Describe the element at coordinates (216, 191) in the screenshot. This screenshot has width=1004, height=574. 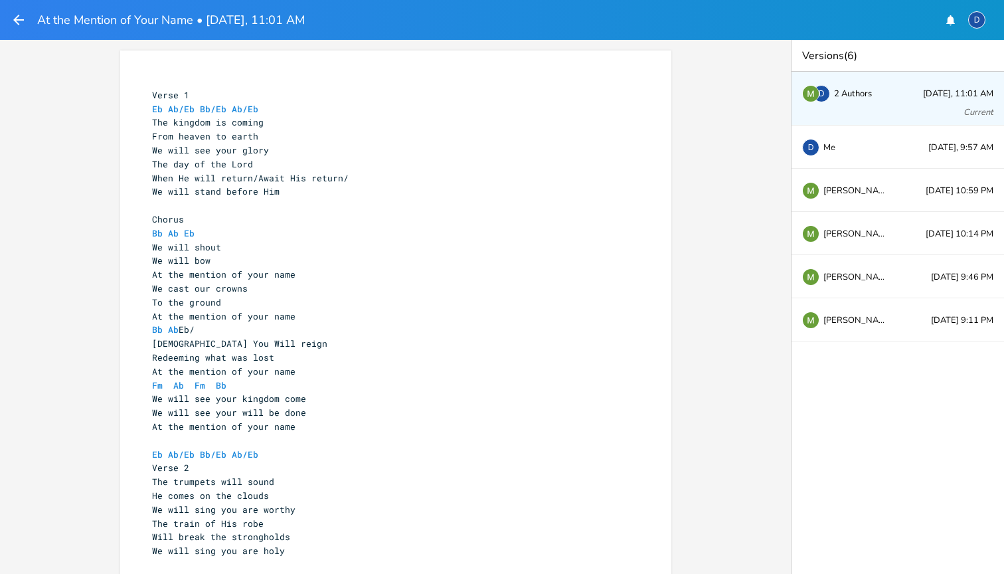
I see `span: We will stand before Him` at that location.